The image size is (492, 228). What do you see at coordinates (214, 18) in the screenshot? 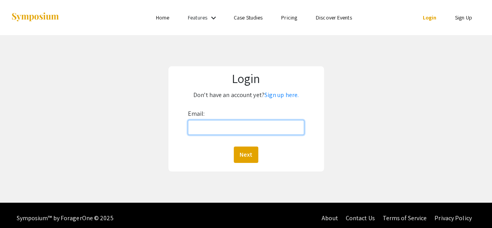
I see `mat-icon: Expand Features list` at bounding box center [214, 18].